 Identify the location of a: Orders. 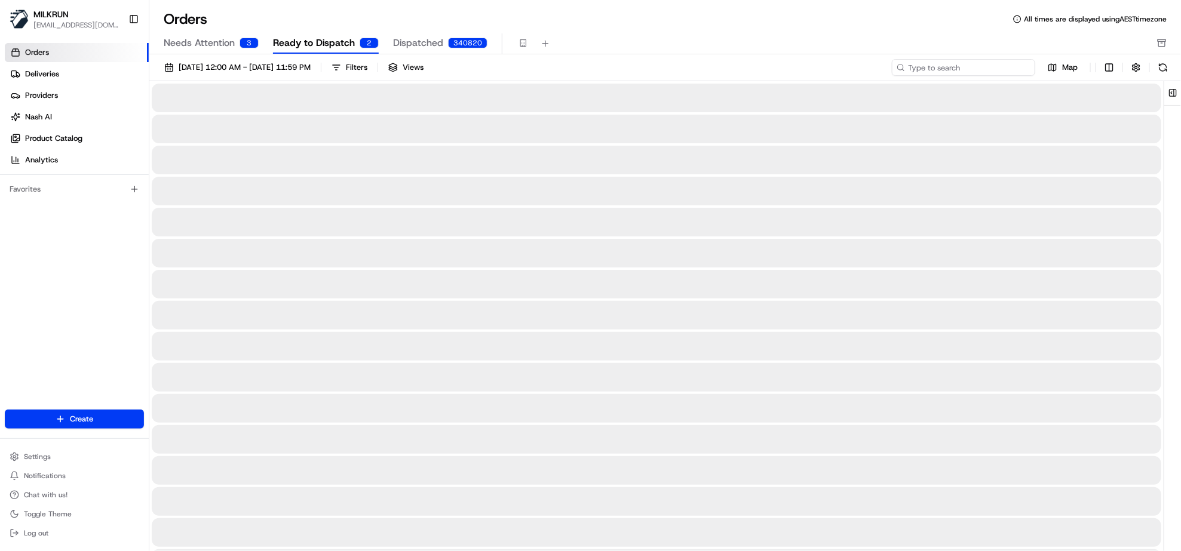
(76, 53).